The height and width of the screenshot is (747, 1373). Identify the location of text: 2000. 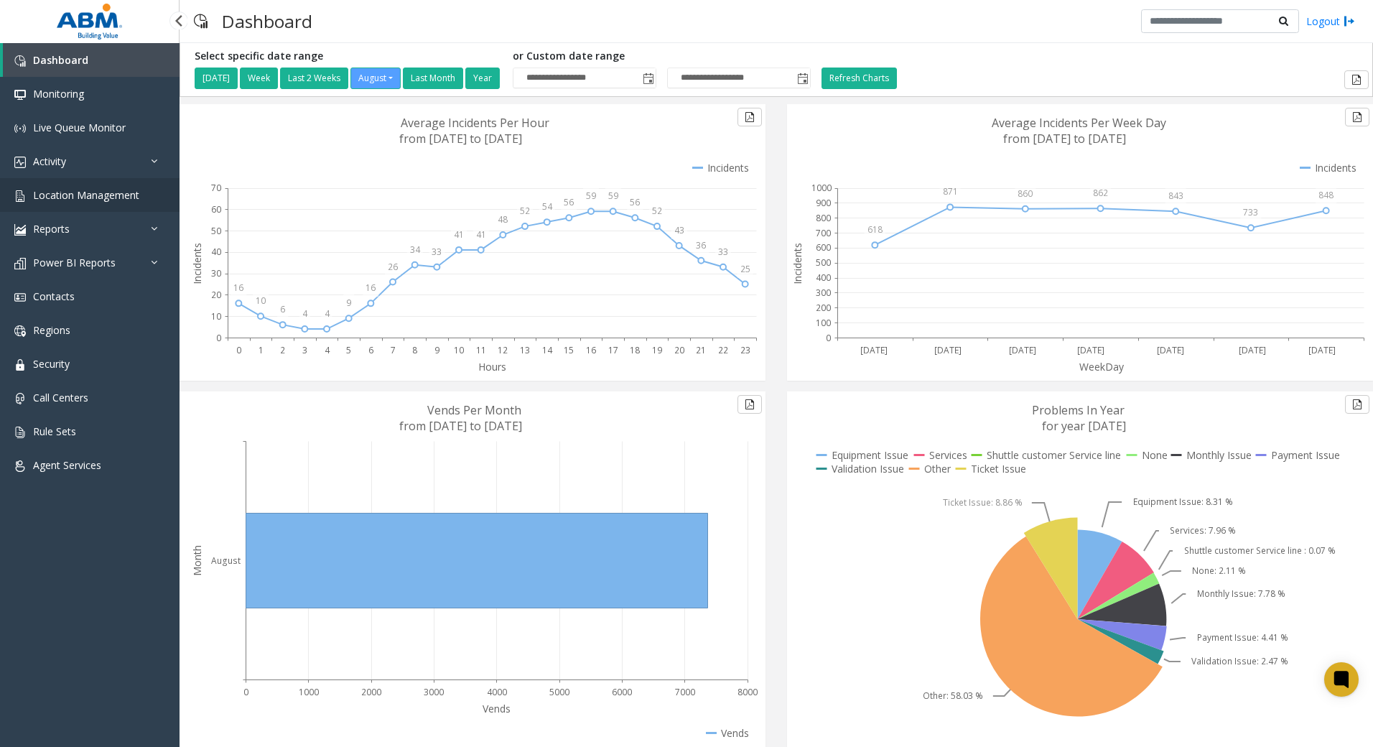
(371, 692).